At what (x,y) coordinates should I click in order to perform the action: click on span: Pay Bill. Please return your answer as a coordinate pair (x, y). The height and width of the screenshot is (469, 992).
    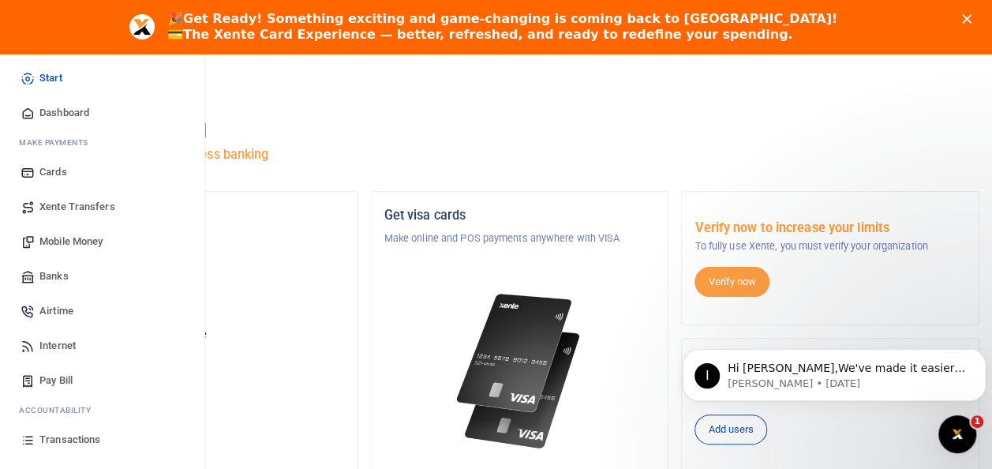
    Looking at the image, I should click on (56, 380).